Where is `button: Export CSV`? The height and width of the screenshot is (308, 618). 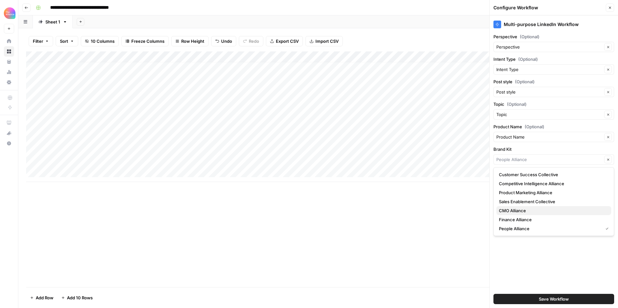
button: Export CSV is located at coordinates (284, 41).